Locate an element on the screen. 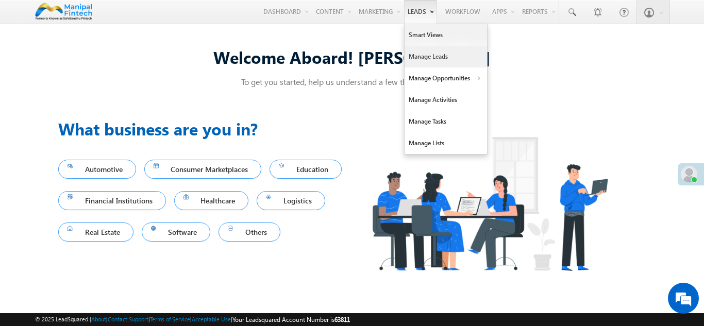 The height and width of the screenshot is (326, 704). span: Real Estate is located at coordinates (96, 232).